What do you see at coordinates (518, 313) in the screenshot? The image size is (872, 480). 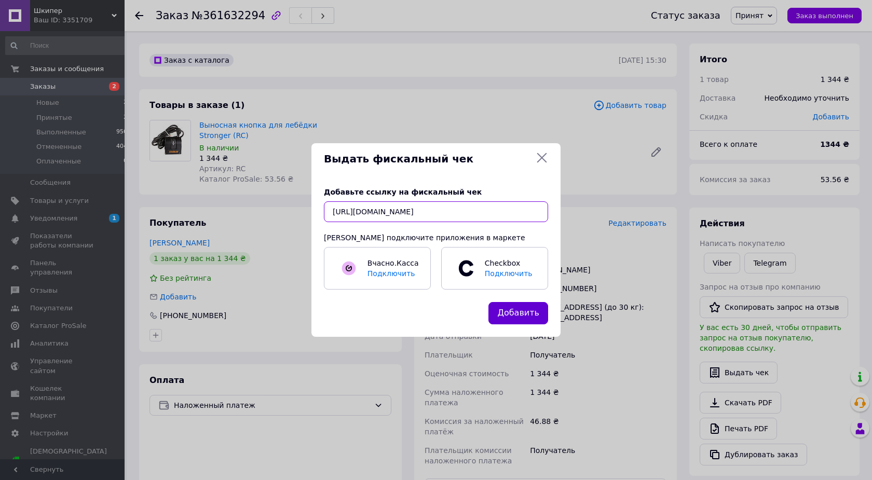 I see `button: Добавить` at bounding box center [518, 313].